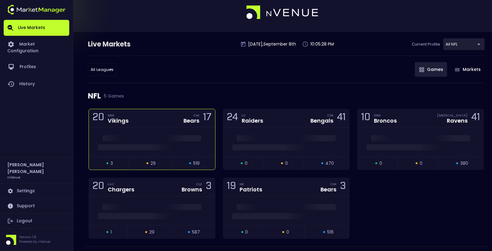  What do you see at coordinates (366, 118) in the screenshot?
I see `div: 10` at bounding box center [366, 118].